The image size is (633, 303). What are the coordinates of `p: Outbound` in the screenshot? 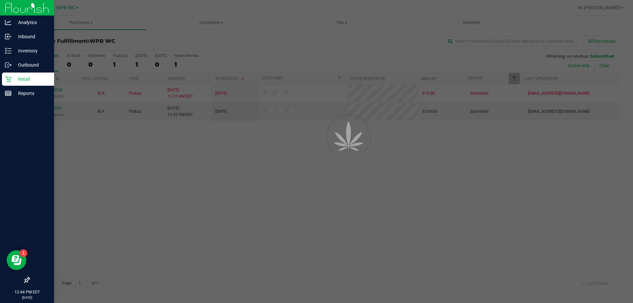 It's located at (31, 65).